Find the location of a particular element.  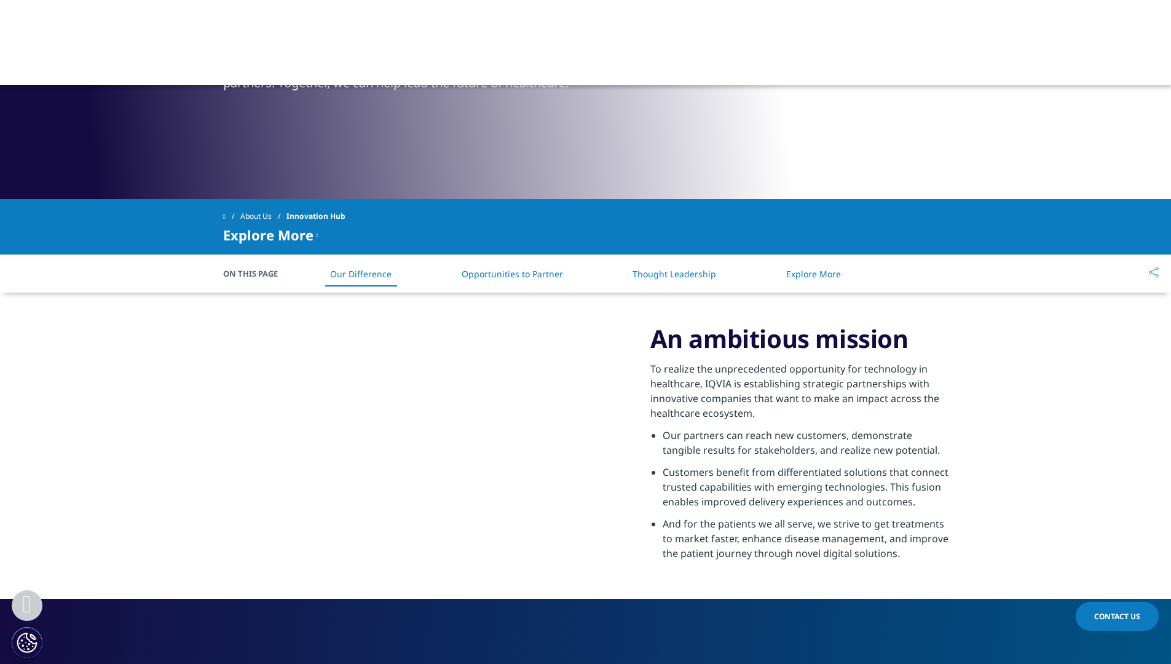

a: Thought Leadership is located at coordinates (674, 274).